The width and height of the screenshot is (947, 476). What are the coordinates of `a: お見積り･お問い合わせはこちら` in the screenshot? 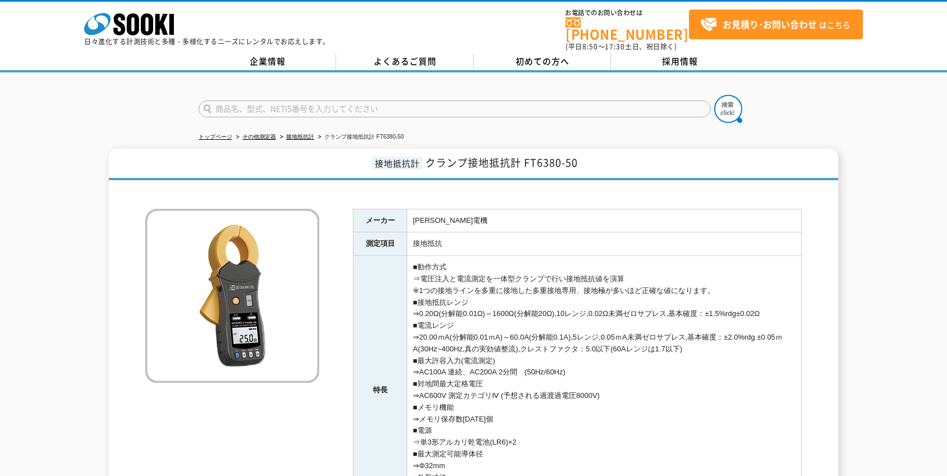 It's located at (776, 24).